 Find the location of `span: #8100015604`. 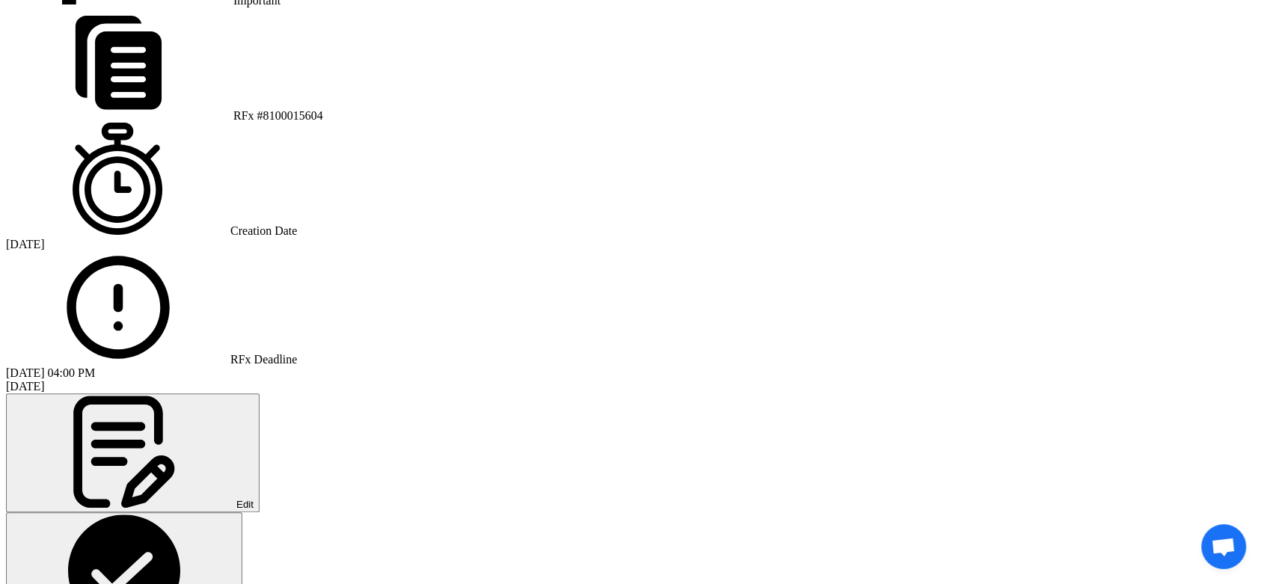

span: #8100015604 is located at coordinates (290, 115).